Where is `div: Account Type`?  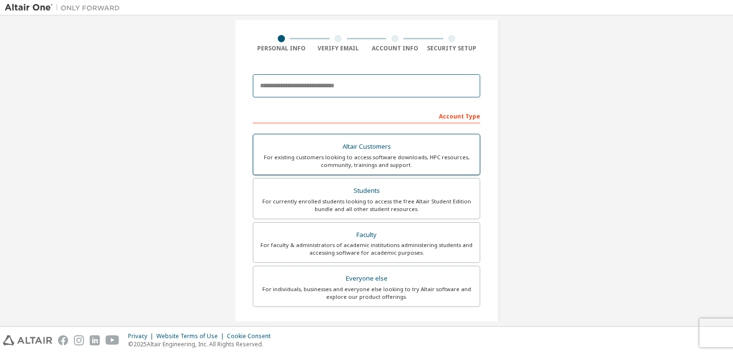 div: Account Type is located at coordinates (367, 116).